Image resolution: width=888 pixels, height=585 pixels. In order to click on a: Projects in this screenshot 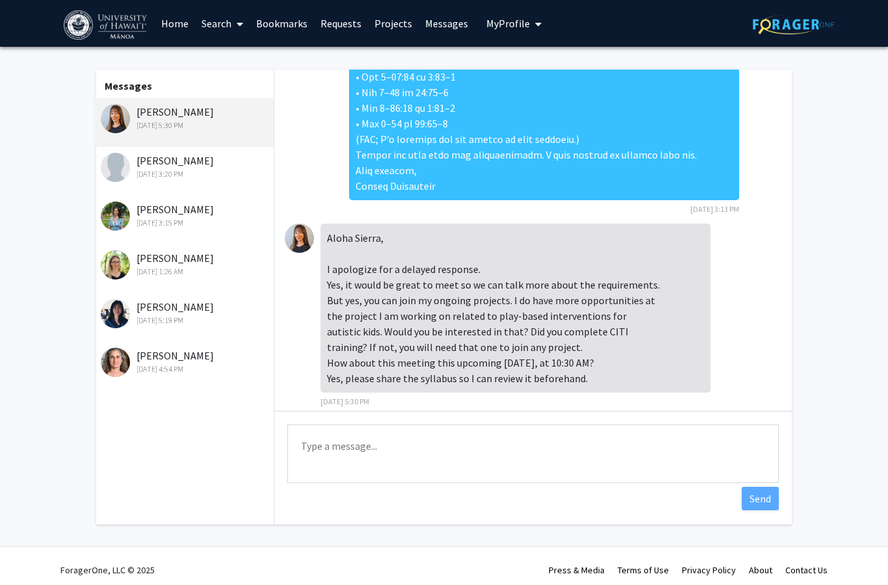, I will do `click(393, 23)`.